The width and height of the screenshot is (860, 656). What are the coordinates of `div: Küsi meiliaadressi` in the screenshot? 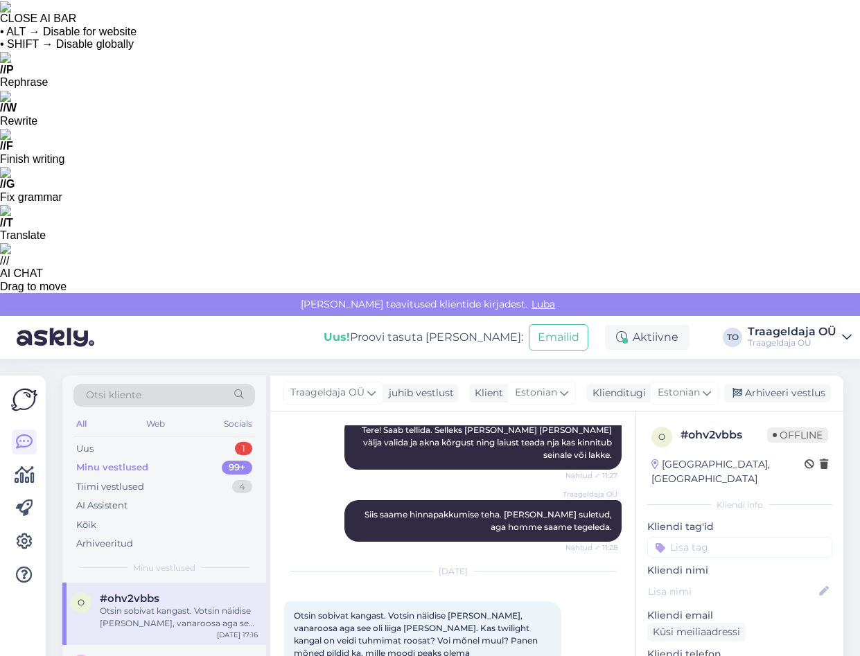 It's located at (696, 632).